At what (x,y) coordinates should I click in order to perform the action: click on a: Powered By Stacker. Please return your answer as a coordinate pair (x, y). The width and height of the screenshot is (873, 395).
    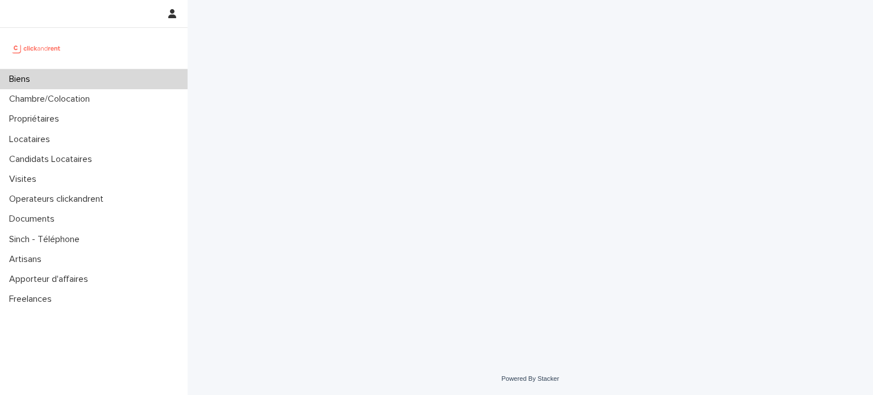
    Looking at the image, I should click on (530, 378).